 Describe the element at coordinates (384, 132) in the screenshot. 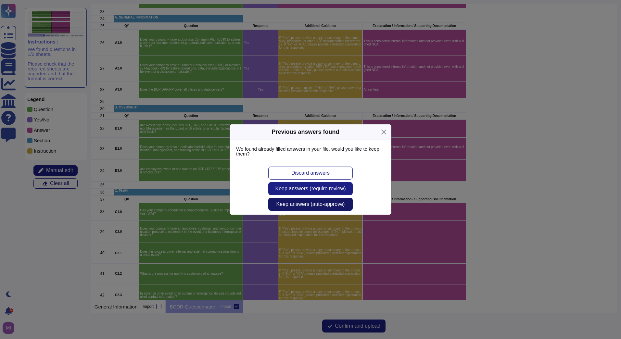

I see `button: Close` at that location.